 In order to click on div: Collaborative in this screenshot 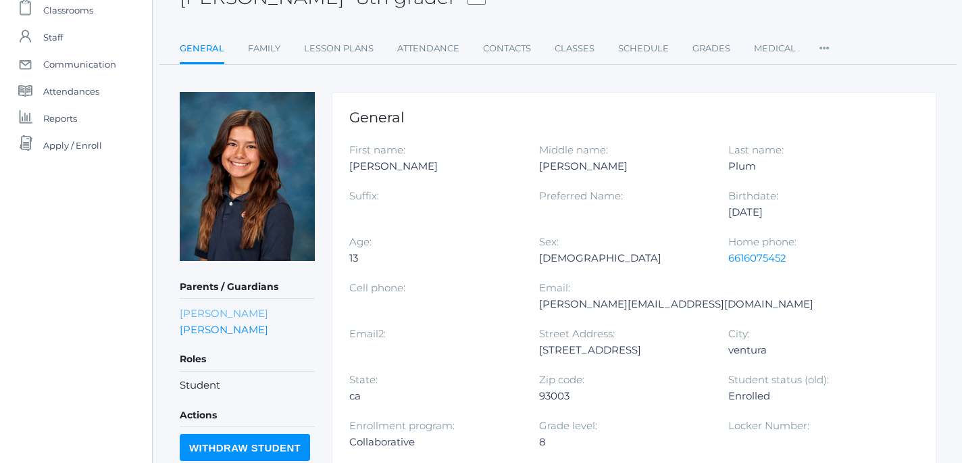, I will do `click(434, 442)`.